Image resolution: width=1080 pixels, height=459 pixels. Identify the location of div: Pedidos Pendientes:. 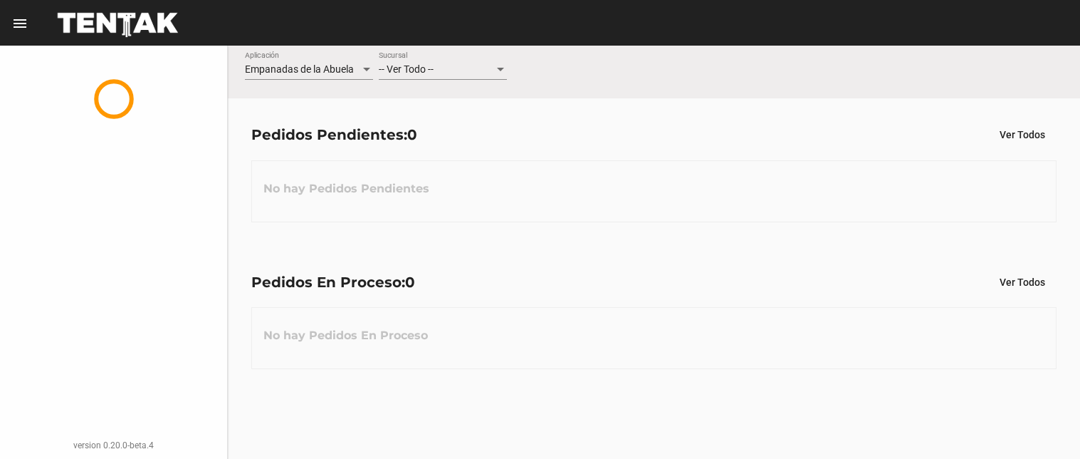
(334, 135).